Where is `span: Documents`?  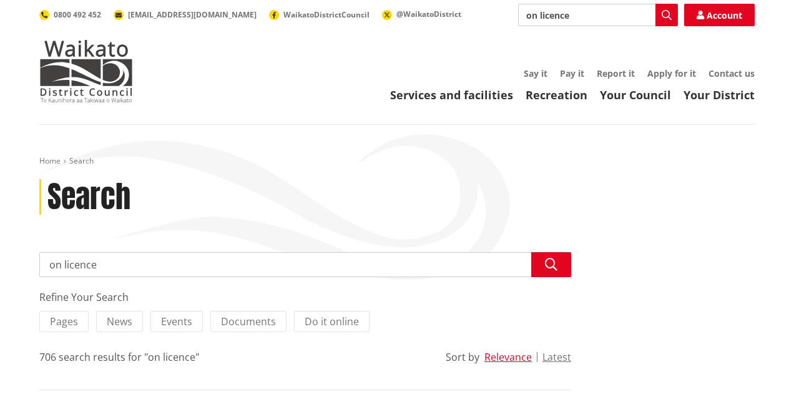 span: Documents is located at coordinates (249, 322).